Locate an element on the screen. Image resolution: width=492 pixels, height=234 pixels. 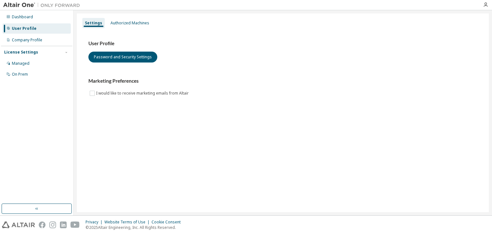
h3: Marketing Preferences is located at coordinates (283, 81).